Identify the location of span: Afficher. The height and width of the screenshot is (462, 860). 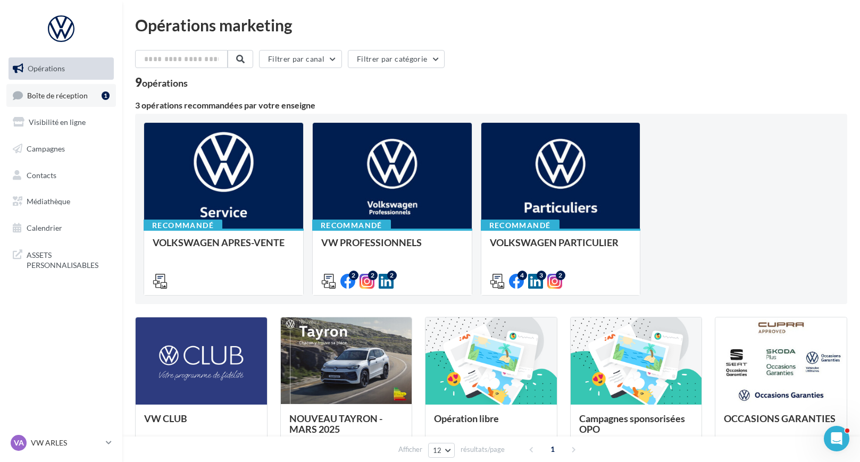
(410, 450).